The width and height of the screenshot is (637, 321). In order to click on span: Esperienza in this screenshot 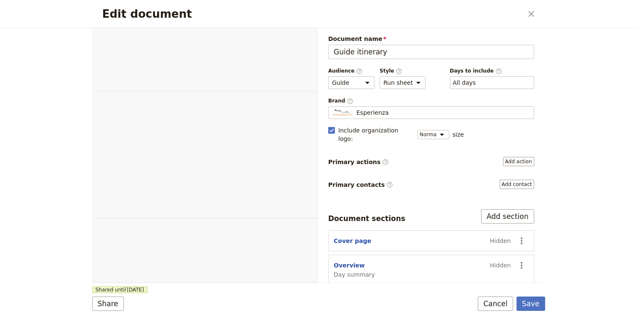, I will do `click(372, 112)`.